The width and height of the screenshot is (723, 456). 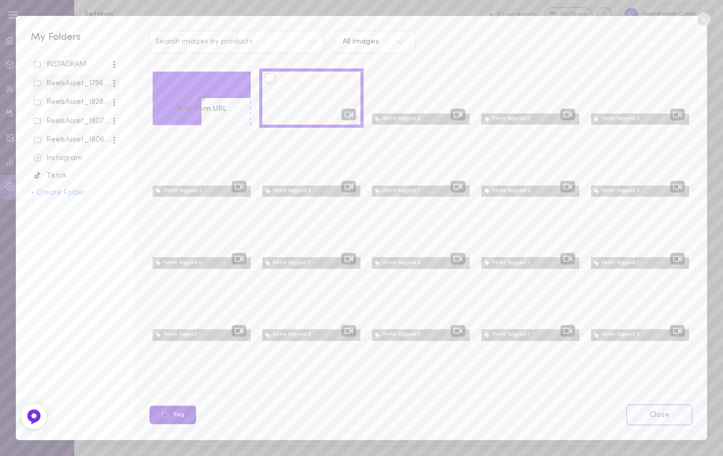 I want to click on div: ReelsAsset_17965_4704, so click(x=72, y=84).